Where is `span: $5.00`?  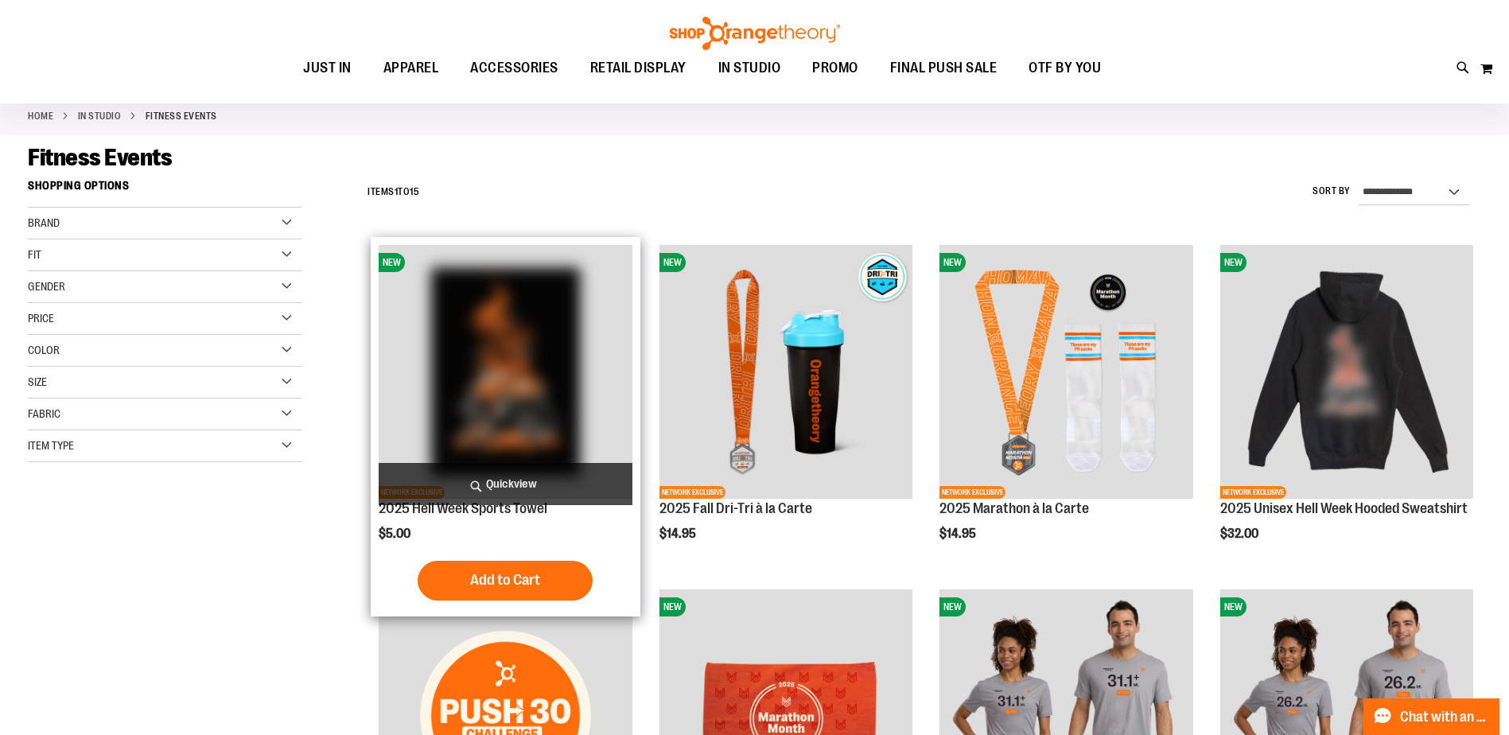
span: $5.00 is located at coordinates (395, 534).